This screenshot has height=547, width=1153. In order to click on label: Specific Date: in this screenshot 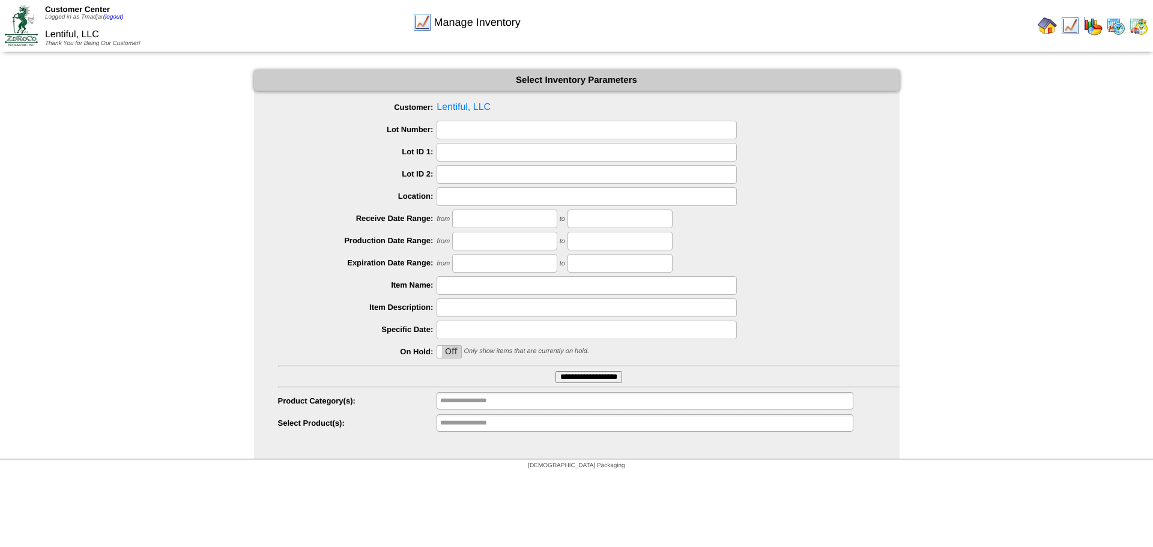, I will do `click(357, 329)`.